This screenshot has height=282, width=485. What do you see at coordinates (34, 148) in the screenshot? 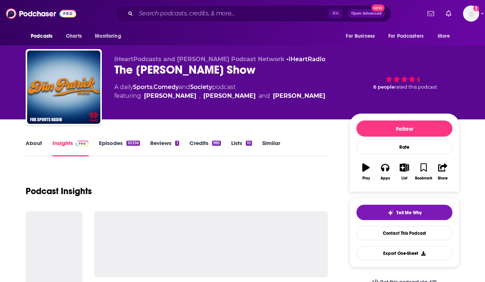
I see `a: About` at bounding box center [34, 148].